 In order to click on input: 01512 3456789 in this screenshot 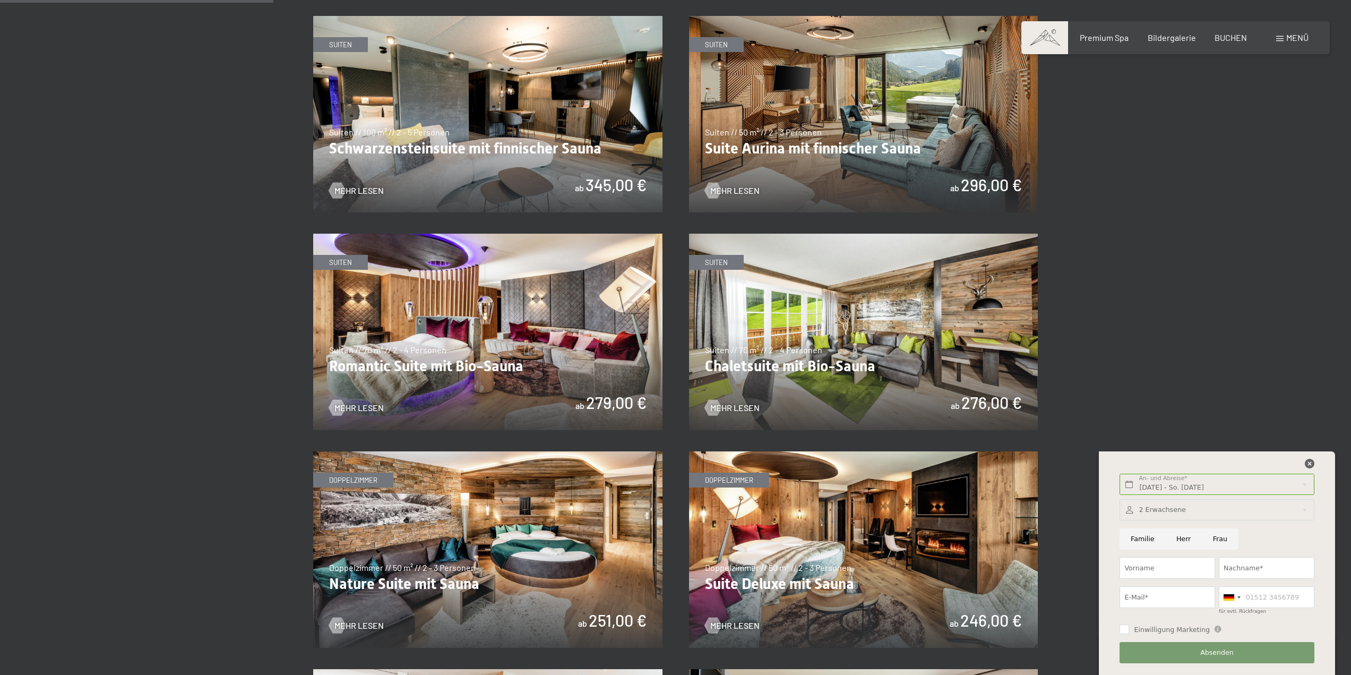, I will do `click(1267, 597)`.